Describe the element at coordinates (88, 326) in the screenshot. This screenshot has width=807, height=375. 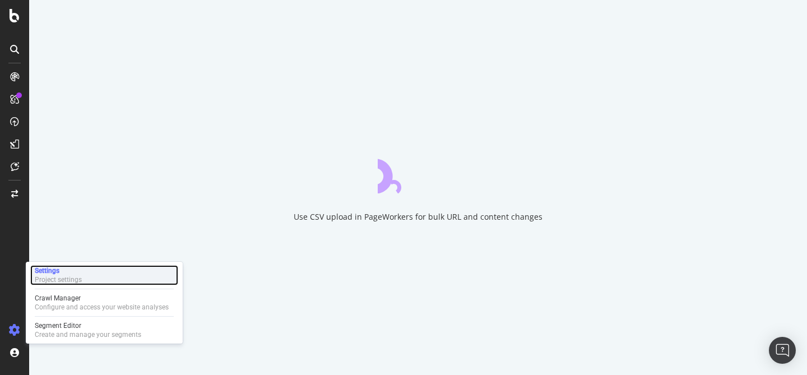
I see `div: Segment Editor` at that location.